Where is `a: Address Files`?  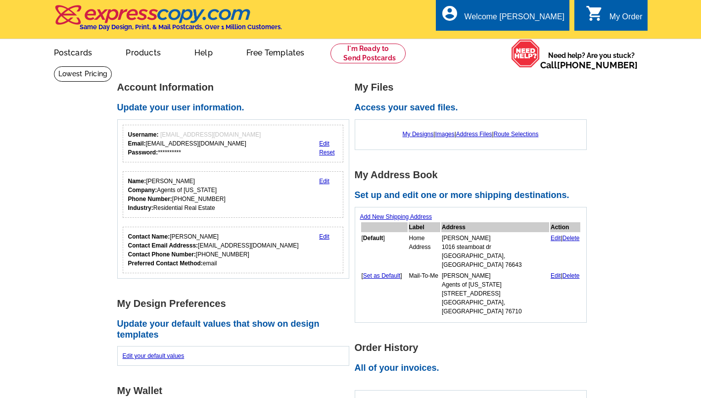 a: Address Files is located at coordinates (474, 134).